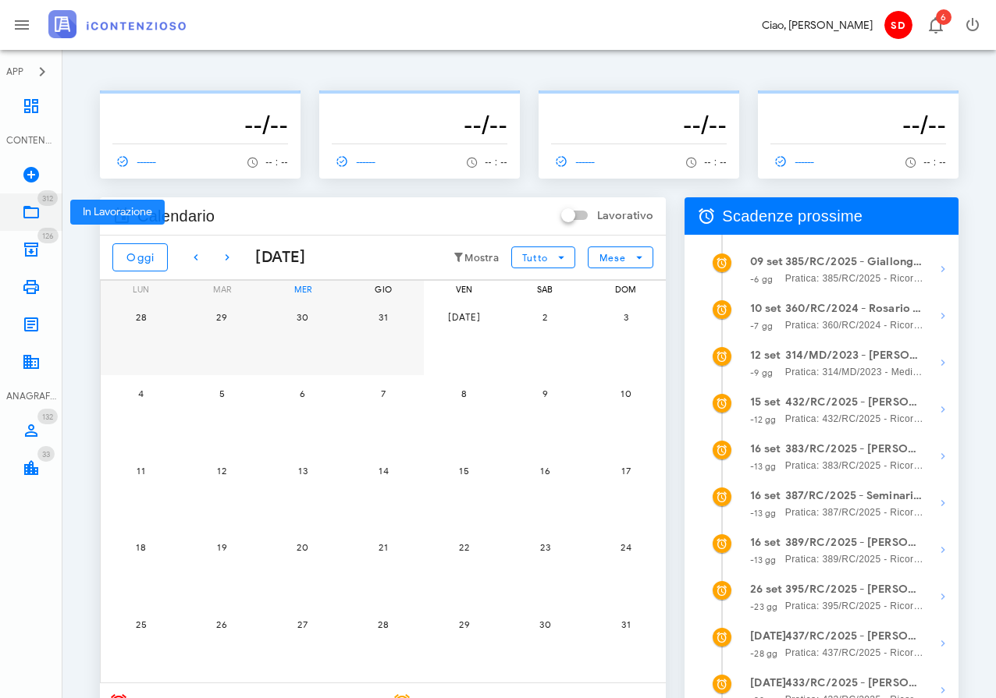 This screenshot has width=996, height=698. I want to click on button: 6, so click(303, 394).